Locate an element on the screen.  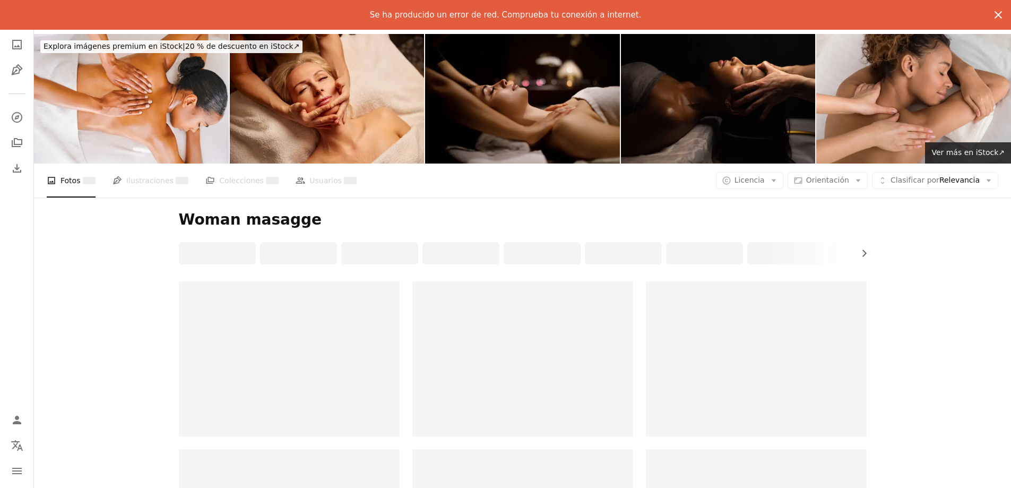
span: Ver más en iStock ↗ is located at coordinates (968, 152).